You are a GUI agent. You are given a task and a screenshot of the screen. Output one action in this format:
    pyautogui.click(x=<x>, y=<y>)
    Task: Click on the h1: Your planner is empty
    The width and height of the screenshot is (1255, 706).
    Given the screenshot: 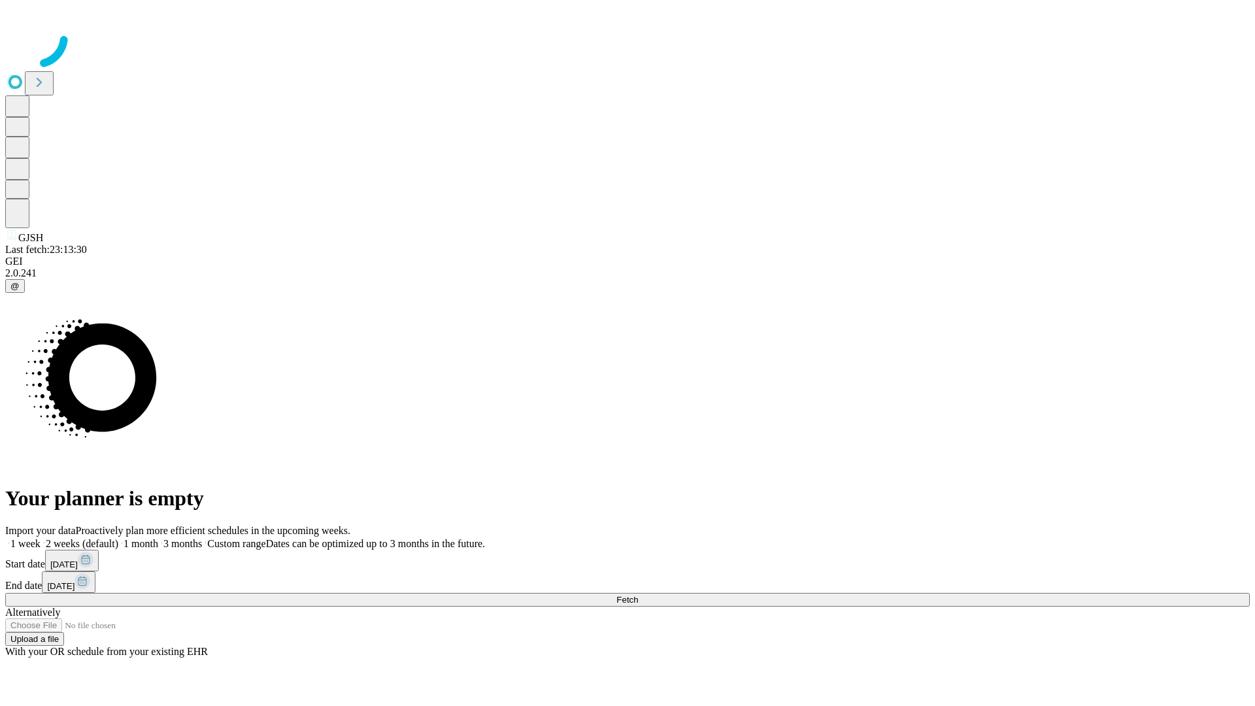 What is the action you would take?
    pyautogui.click(x=628, y=498)
    